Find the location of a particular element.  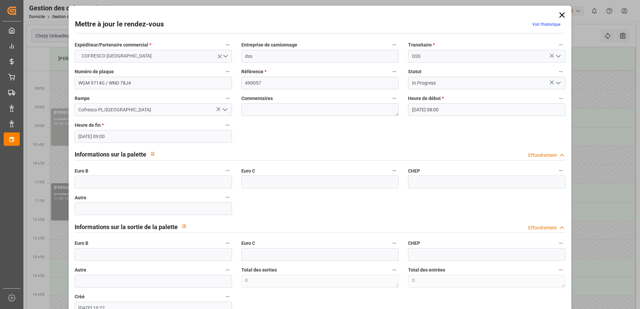

font: Commentaires is located at coordinates (257, 98).